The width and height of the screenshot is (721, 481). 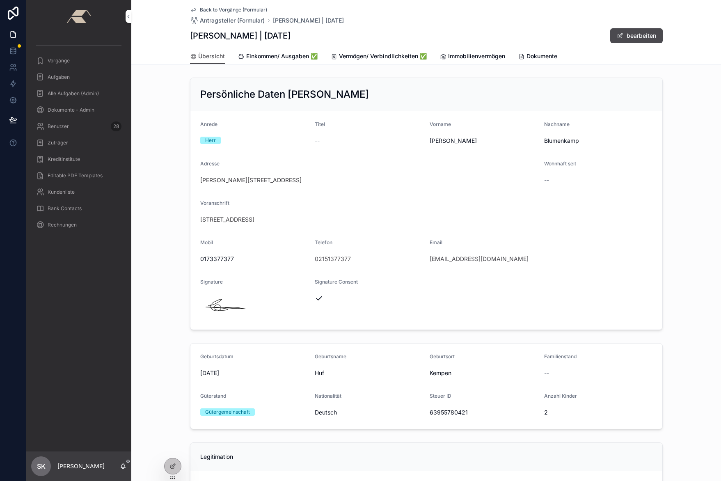 I want to click on span: Zuträger, so click(x=58, y=143).